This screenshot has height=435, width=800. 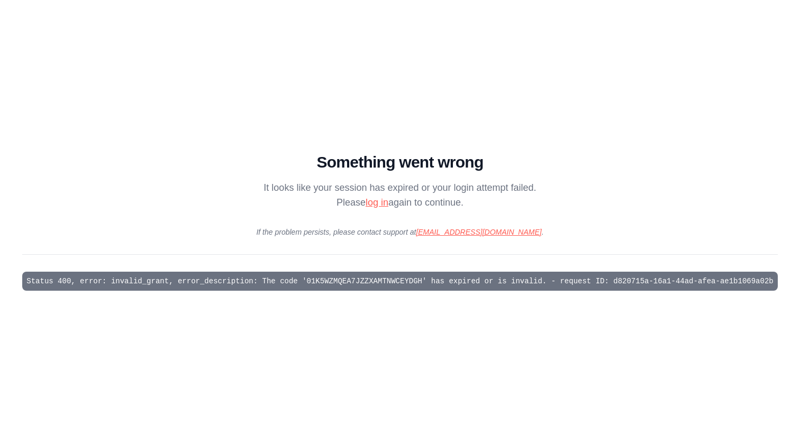 What do you see at coordinates (399, 162) in the screenshot?
I see `h1: Something went wrong` at bounding box center [399, 162].